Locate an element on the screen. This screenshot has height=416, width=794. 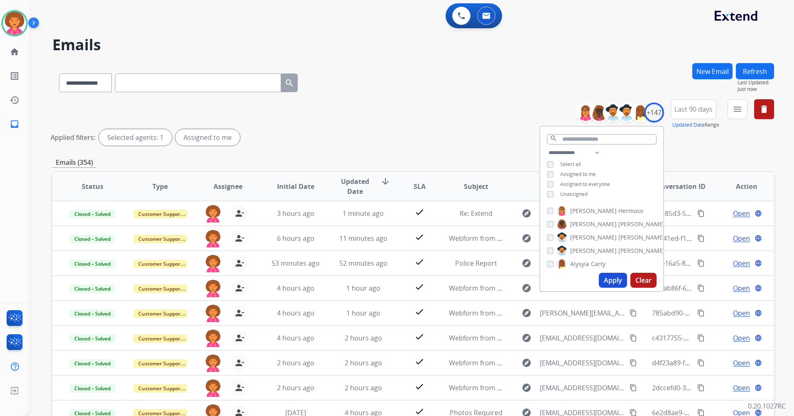
span: 1 minute ago is located at coordinates (363, 213).